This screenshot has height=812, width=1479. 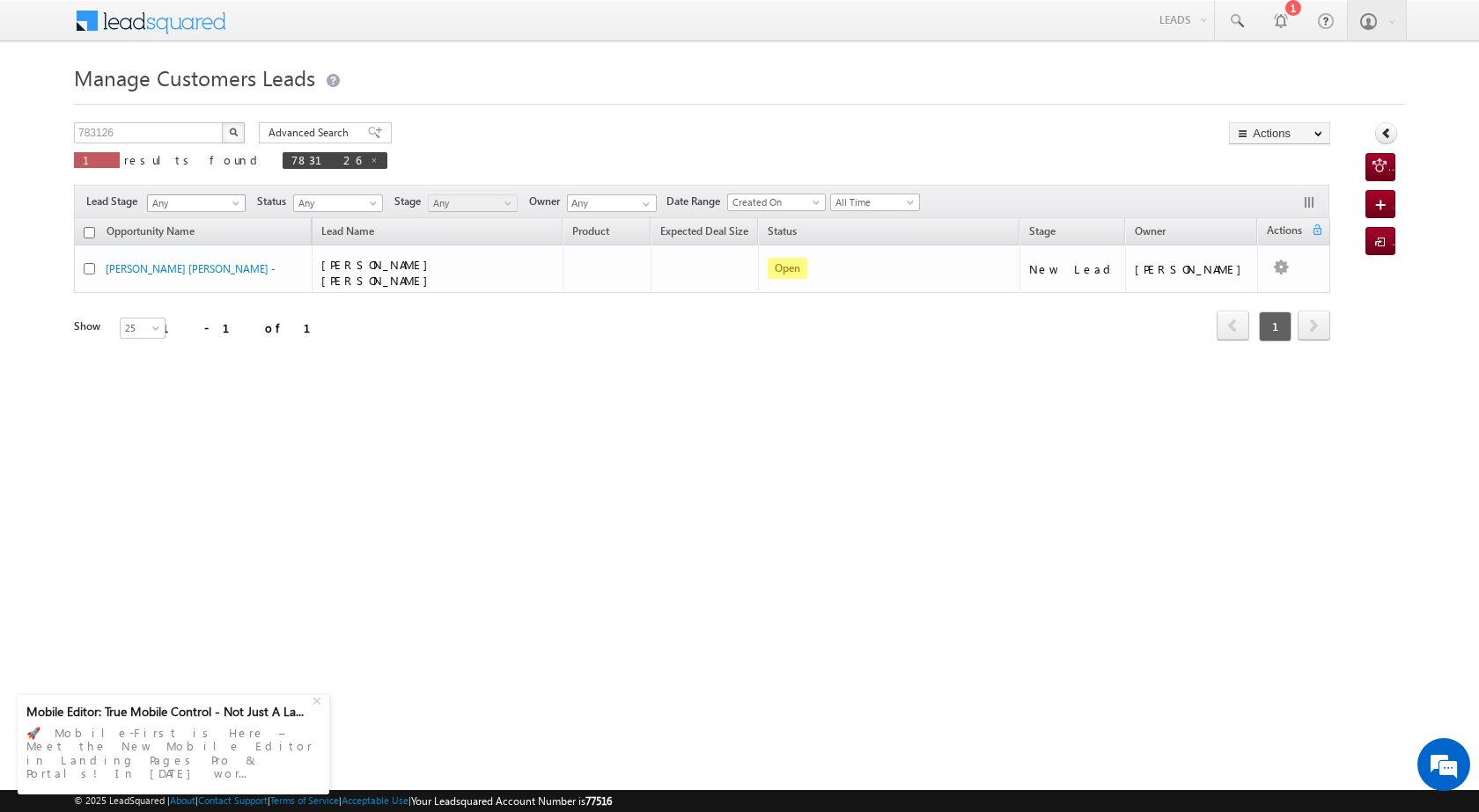 I want to click on div: New Lead, so click(x=1073, y=269).